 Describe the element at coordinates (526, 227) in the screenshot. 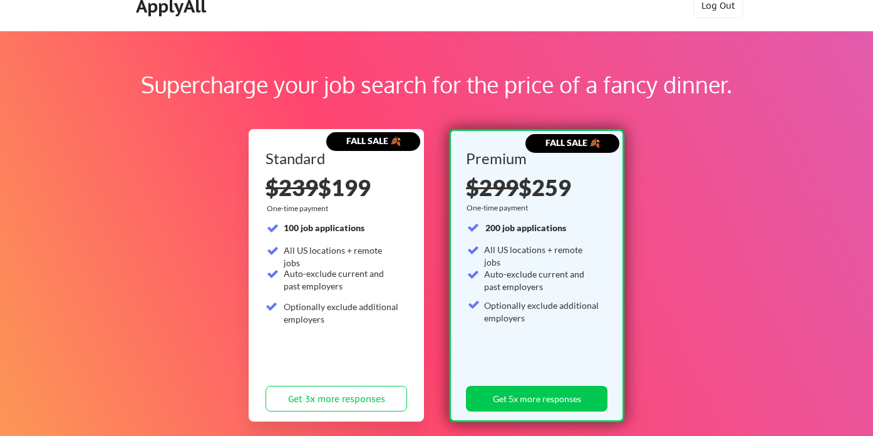

I see `strong: 200 job applications` at that location.